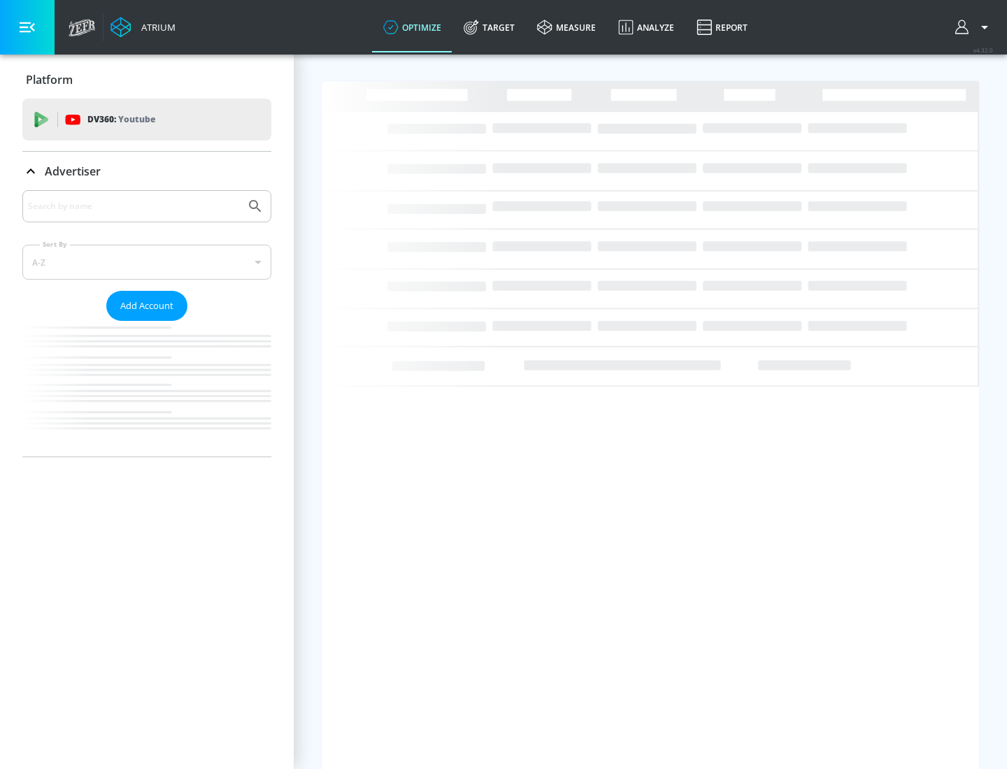  Describe the element at coordinates (147, 306) in the screenshot. I see `button: Add Account` at that location.